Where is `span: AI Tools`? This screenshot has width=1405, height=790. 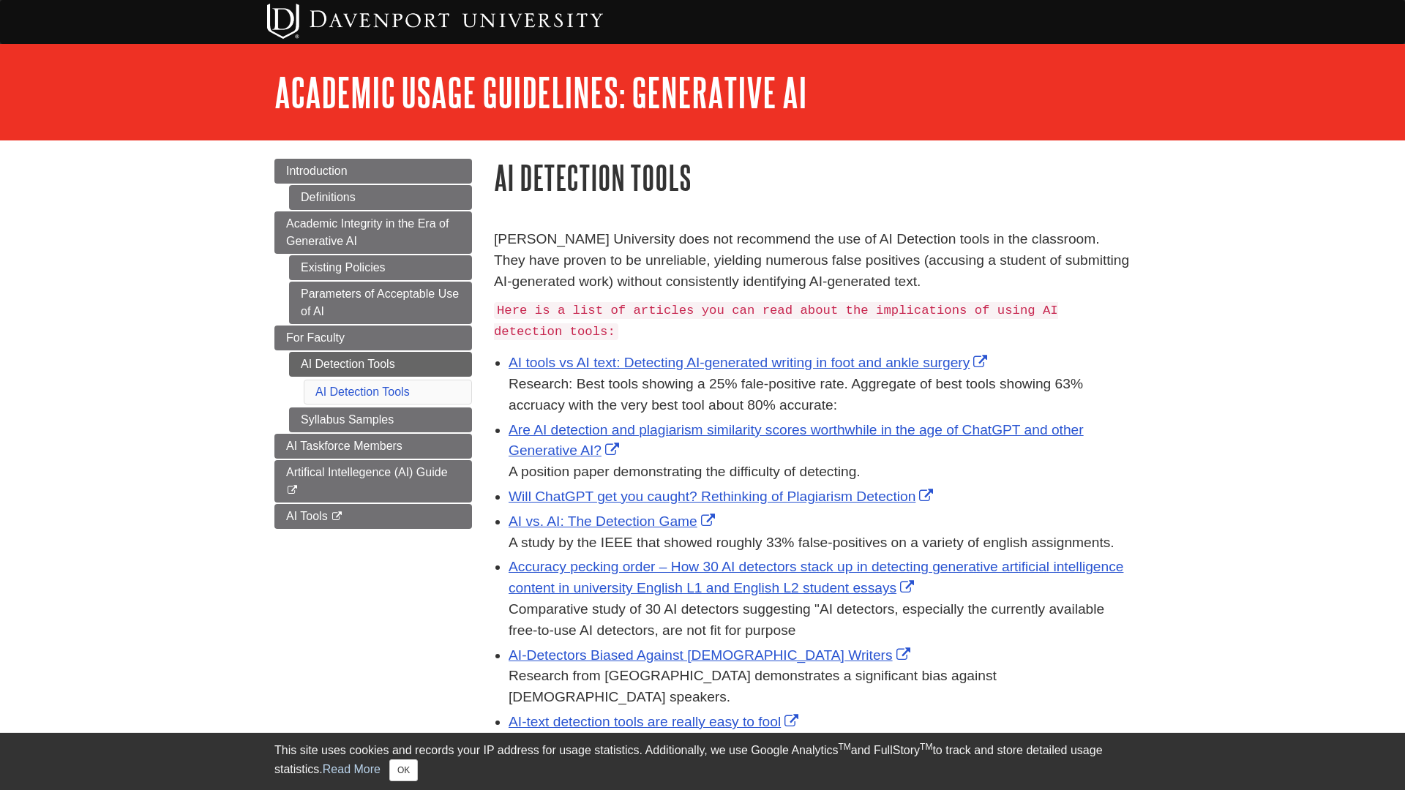
span: AI Tools is located at coordinates (307, 516).